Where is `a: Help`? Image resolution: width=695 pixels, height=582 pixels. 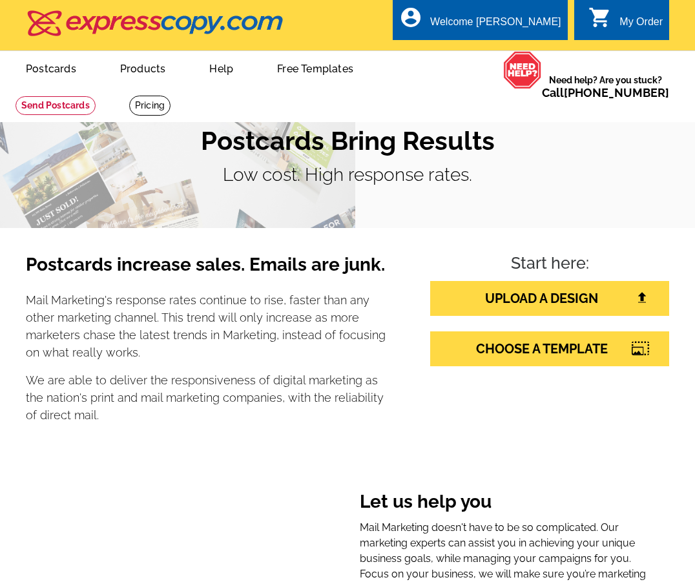 a: Help is located at coordinates (221, 67).